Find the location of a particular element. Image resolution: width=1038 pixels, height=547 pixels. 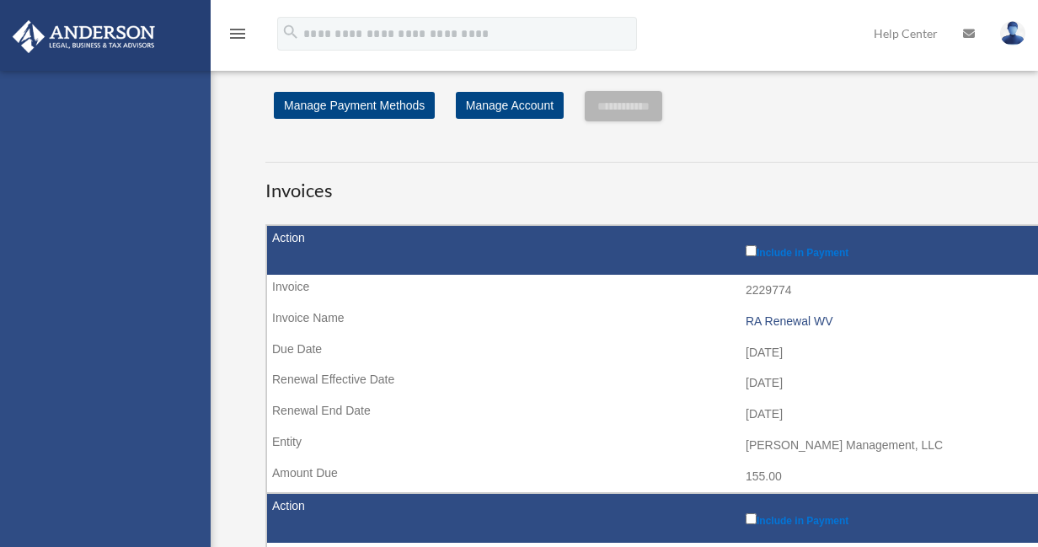

img: User Pic is located at coordinates (1013, 33).